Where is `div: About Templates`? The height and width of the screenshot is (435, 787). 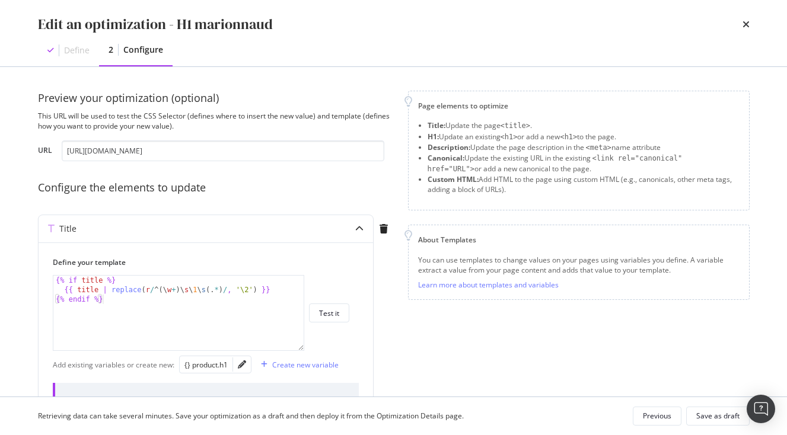 div: About Templates is located at coordinates (579, 240).